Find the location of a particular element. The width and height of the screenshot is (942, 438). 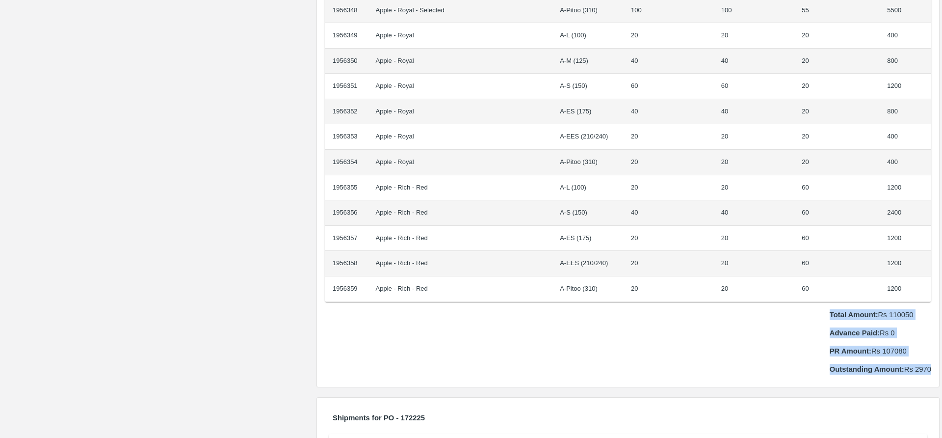

td: 1956354 is located at coordinates (346, 162).